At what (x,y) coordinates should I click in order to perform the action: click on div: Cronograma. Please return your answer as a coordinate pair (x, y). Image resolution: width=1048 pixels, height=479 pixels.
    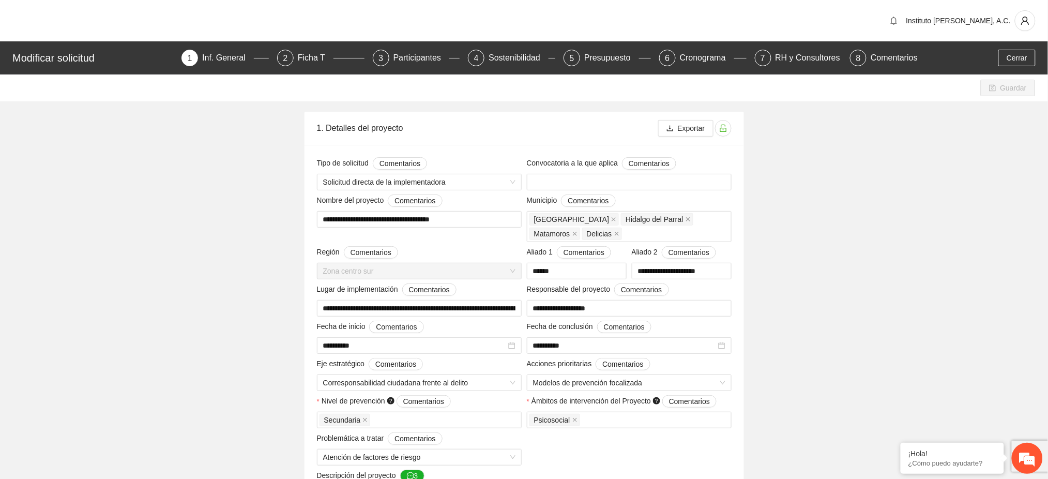
    Looking at the image, I should click on (707, 58).